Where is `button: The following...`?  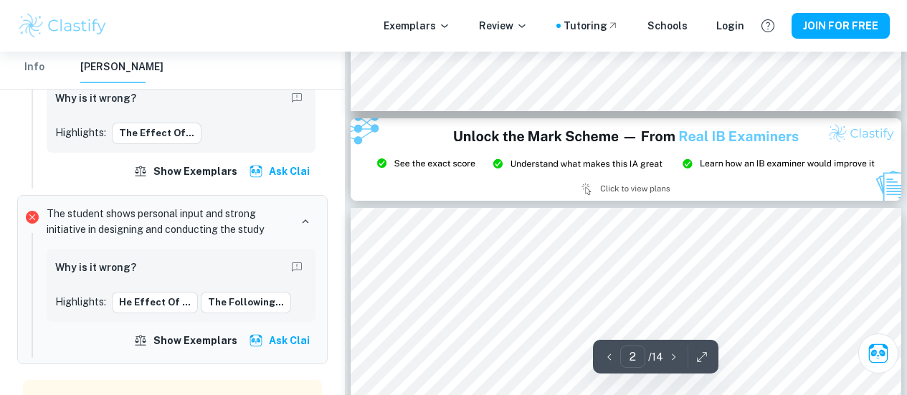 button: The following... is located at coordinates (246, 302).